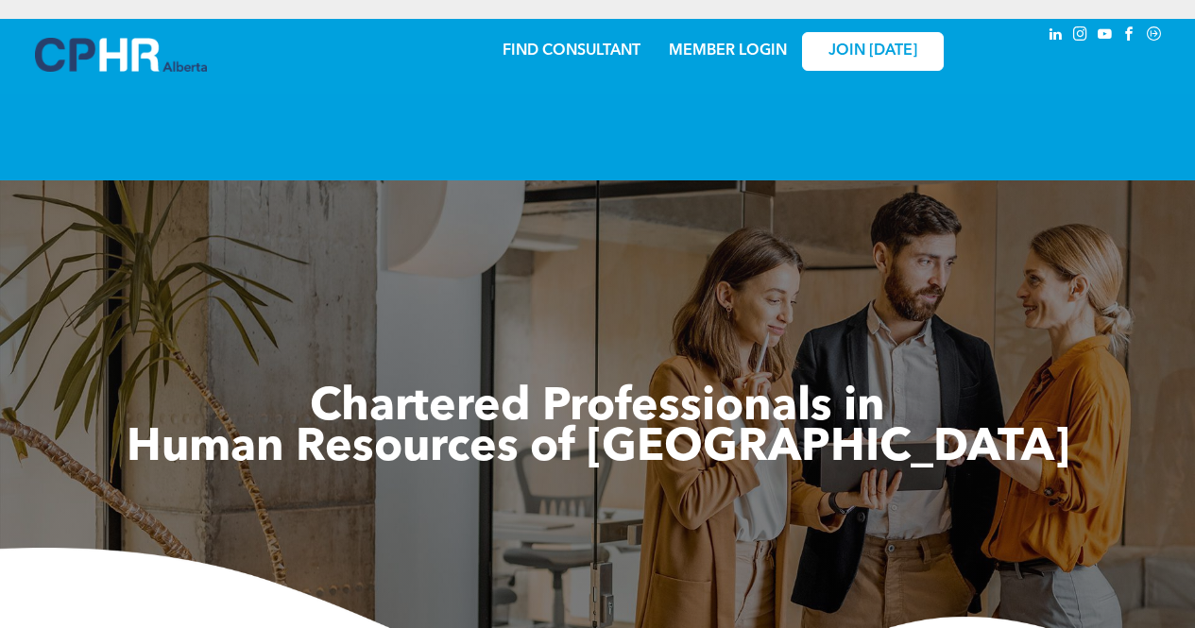  Describe the element at coordinates (727, 51) in the screenshot. I see `a: MEMBER LOGIN` at that location.